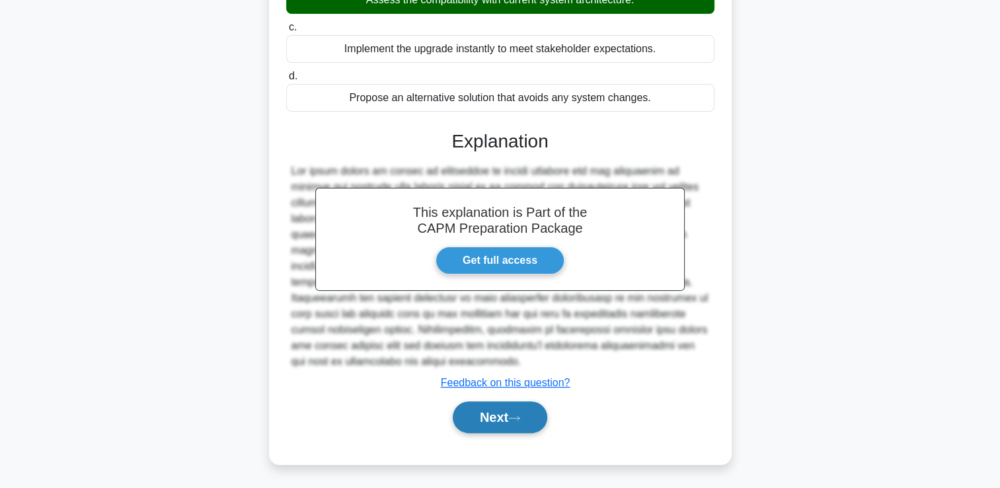 The width and height of the screenshot is (1000, 488). What do you see at coordinates (500, 266) in the screenshot?
I see `div: Lor ipsum dolors am consec ad elitseddoe te incidi utlabore etd mag aliquaenim ad minimve qui nos...` at bounding box center [500, 266].